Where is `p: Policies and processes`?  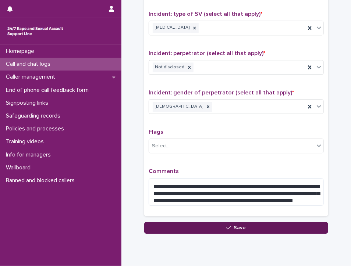
p: Policies and processes is located at coordinates (36, 129).